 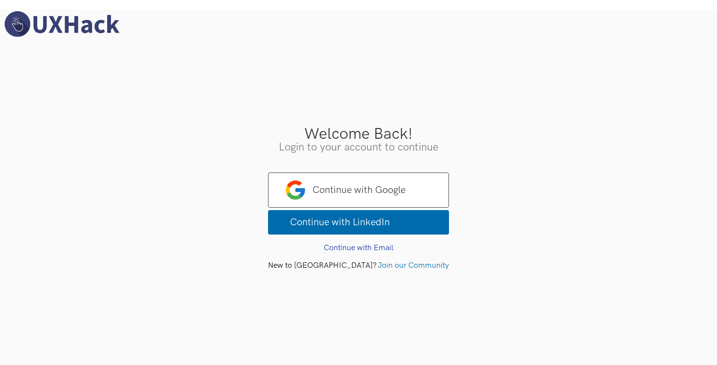 I want to click on span: Continue with LinkedIn, so click(x=359, y=223).